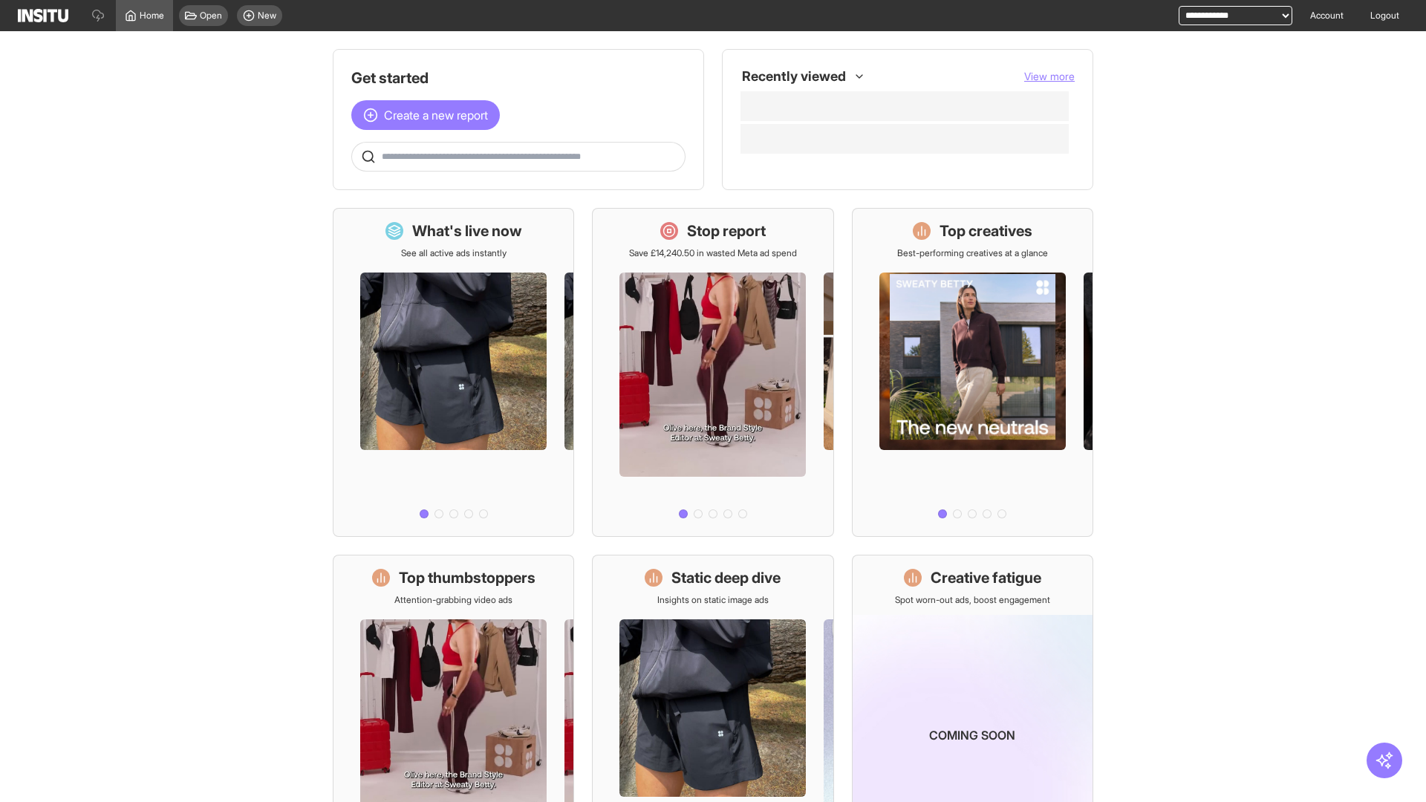  I want to click on p: Save £14,240.50 in wasted Meta ad spend, so click(713, 253).